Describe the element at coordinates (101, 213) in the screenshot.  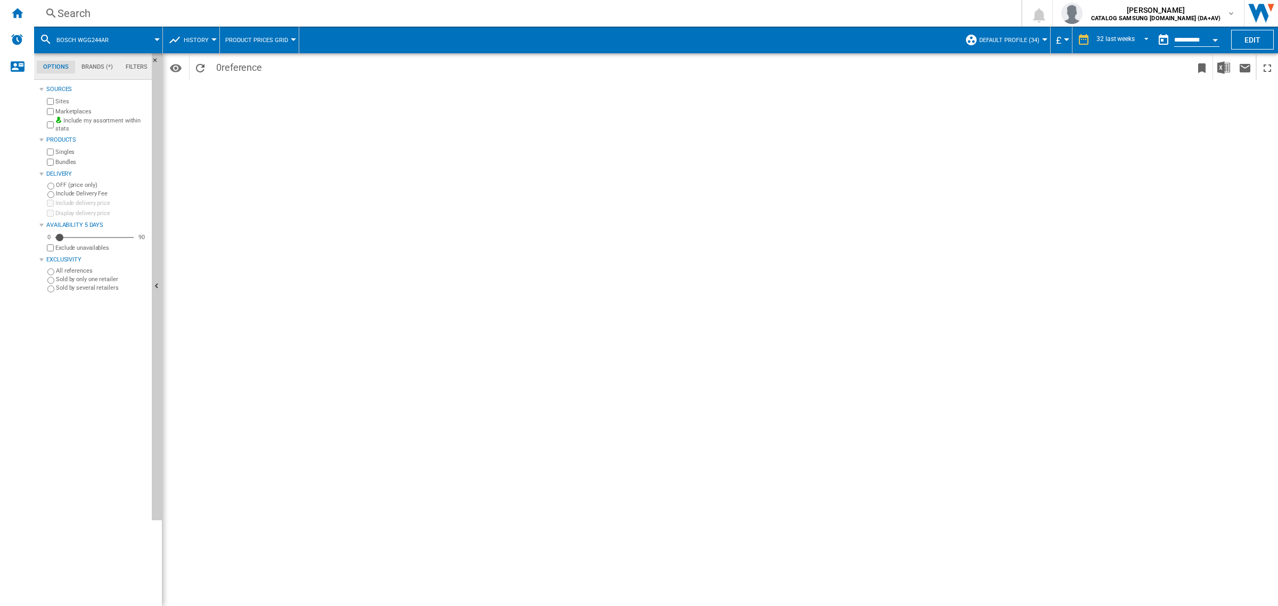
I see `label: Display delivery price` at that location.